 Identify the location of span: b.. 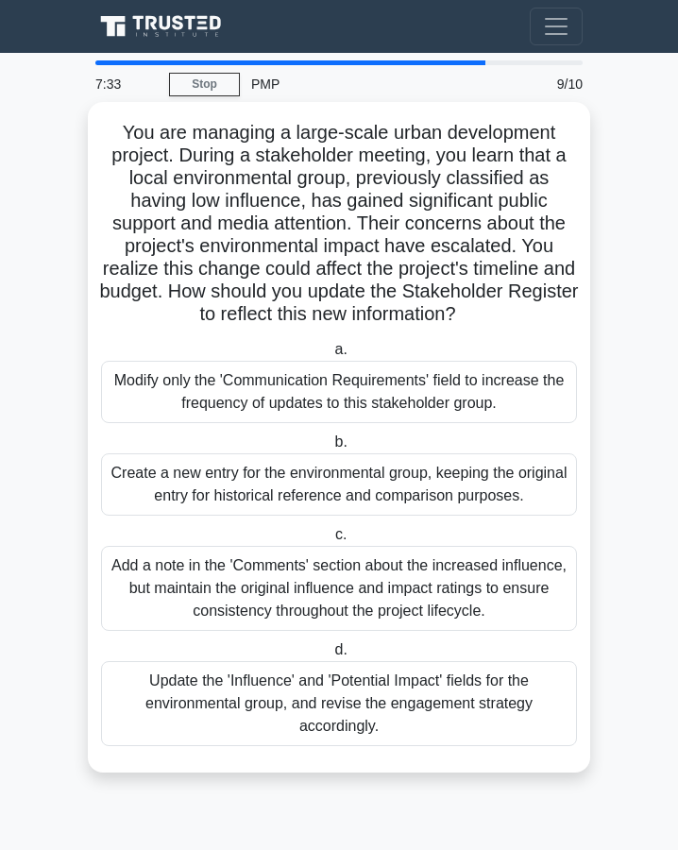
(341, 441).